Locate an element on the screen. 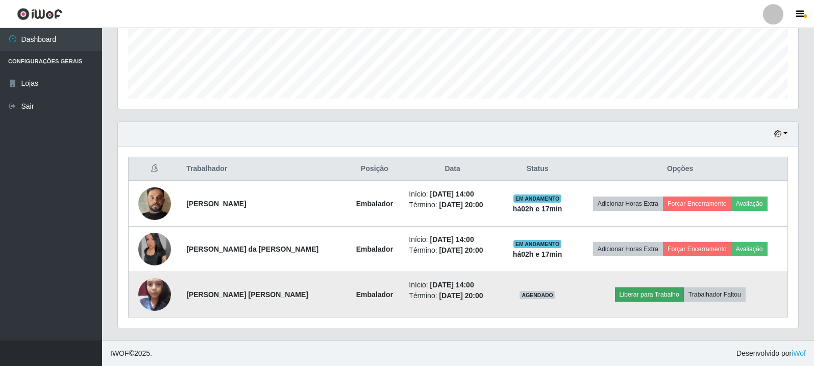 This screenshot has width=814, height=366. th: Posição is located at coordinates (375, 169).